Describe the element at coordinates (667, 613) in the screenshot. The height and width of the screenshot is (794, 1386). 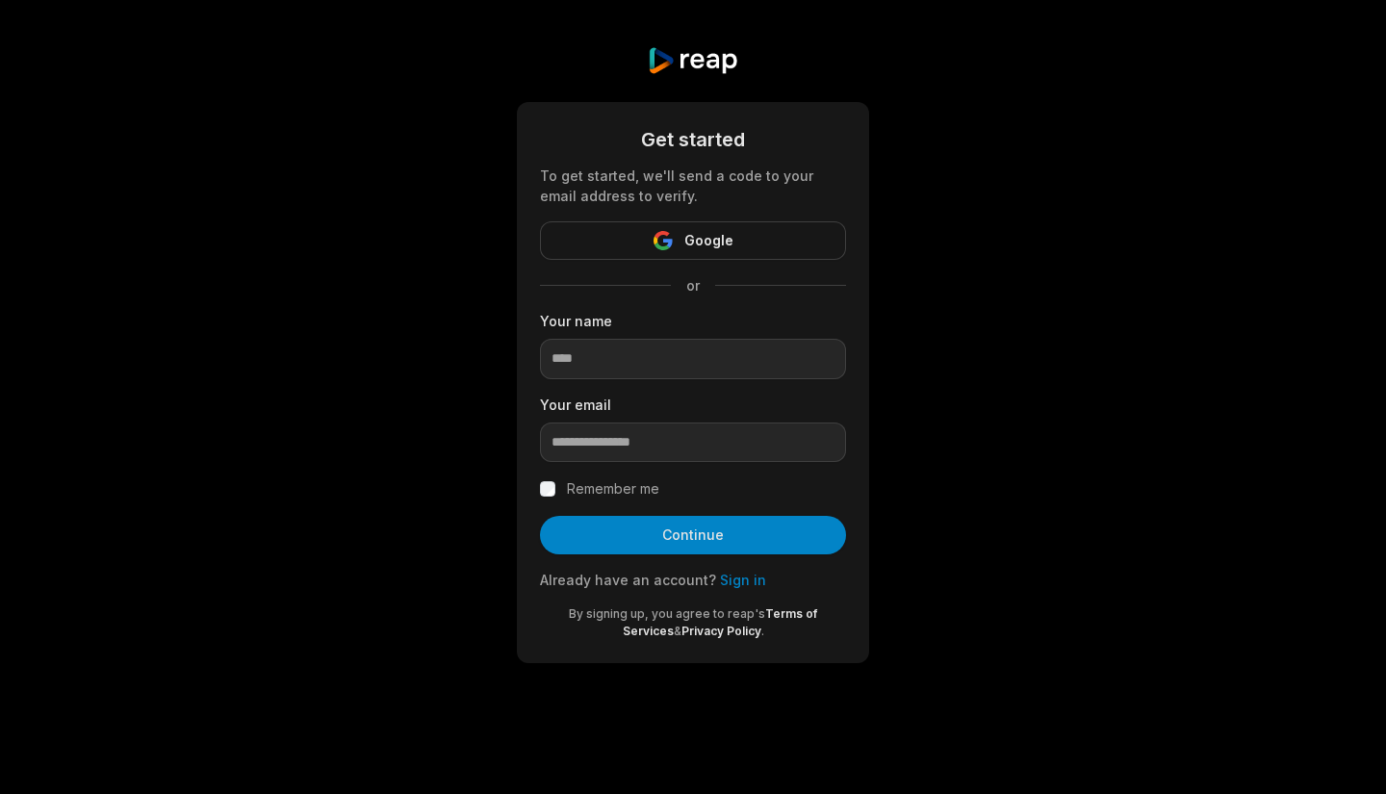
I see `span: By signing up, you agree to reap's` at that location.